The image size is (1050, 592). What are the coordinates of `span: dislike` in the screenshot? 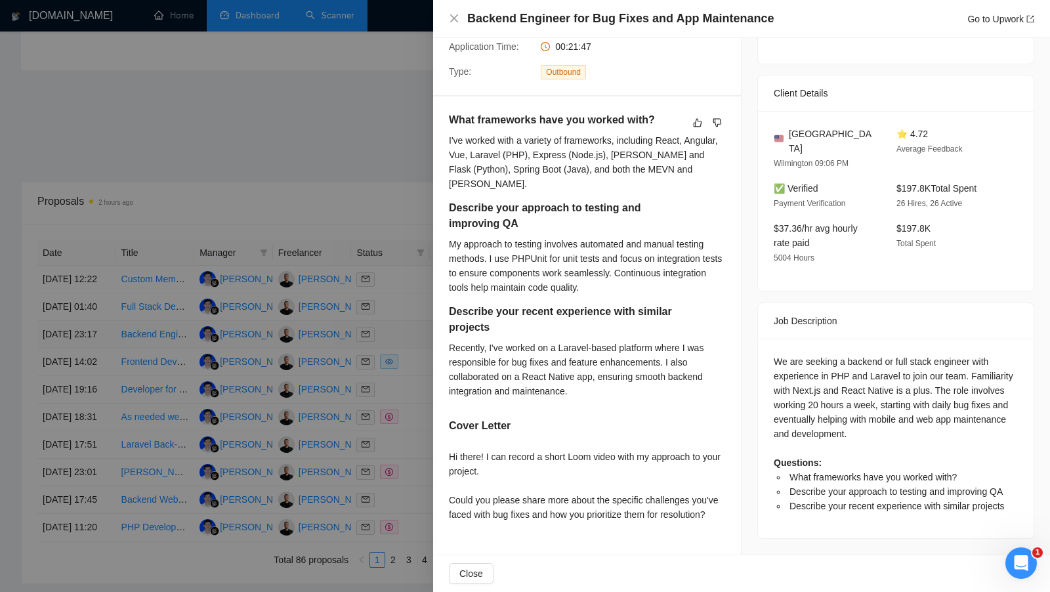 It's located at (718, 123).